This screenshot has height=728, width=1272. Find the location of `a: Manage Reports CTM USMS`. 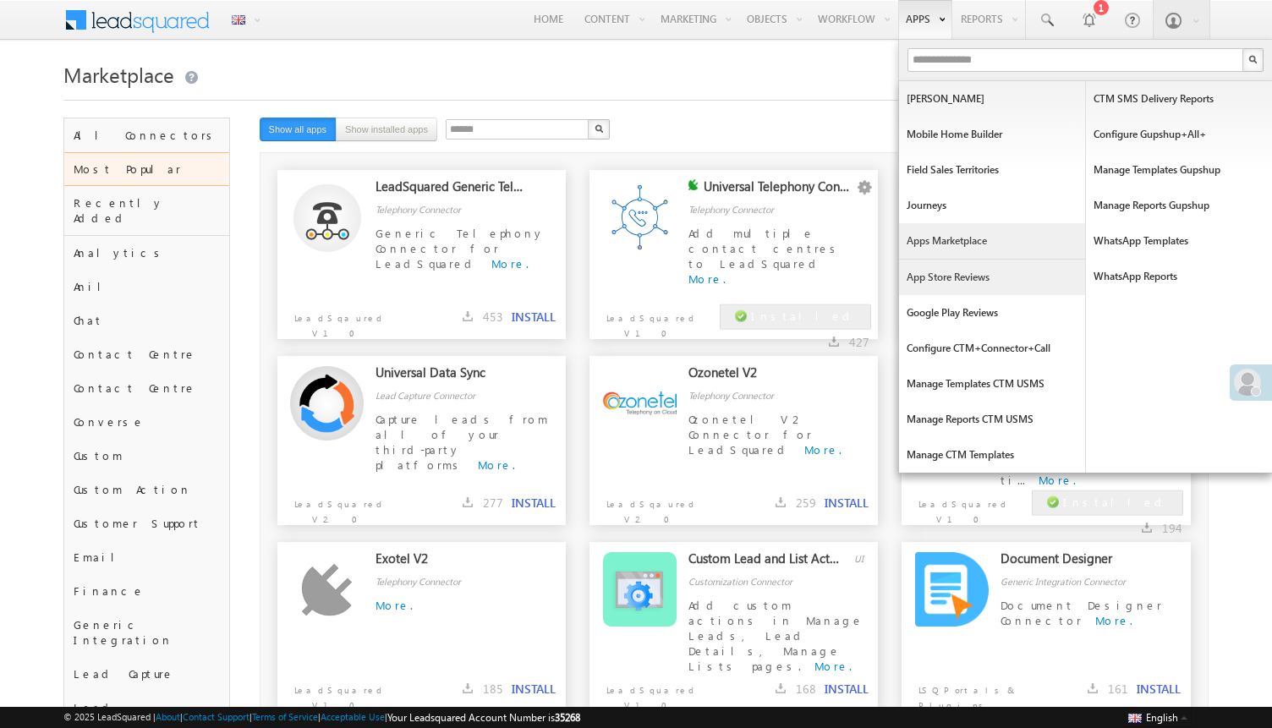

a: Manage Reports CTM USMS is located at coordinates (992, 420).